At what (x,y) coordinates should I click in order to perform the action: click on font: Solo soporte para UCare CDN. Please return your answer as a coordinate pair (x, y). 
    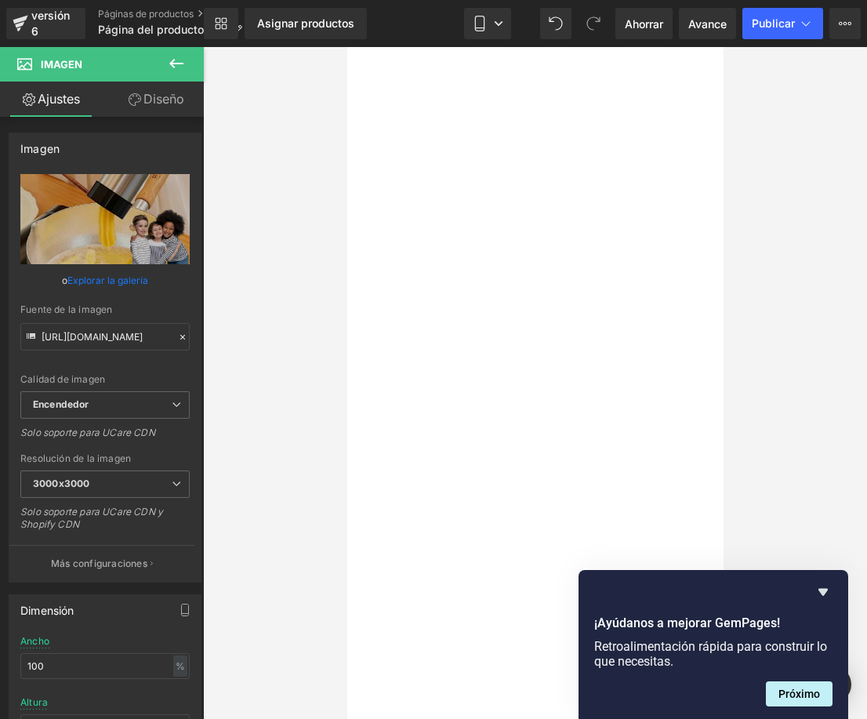
    Looking at the image, I should click on (88, 432).